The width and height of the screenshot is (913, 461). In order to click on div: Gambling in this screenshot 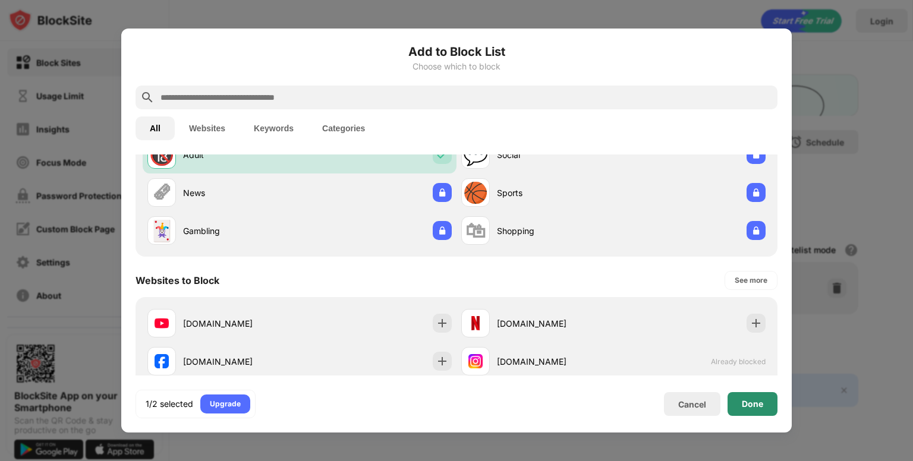, I will do `click(241, 231)`.